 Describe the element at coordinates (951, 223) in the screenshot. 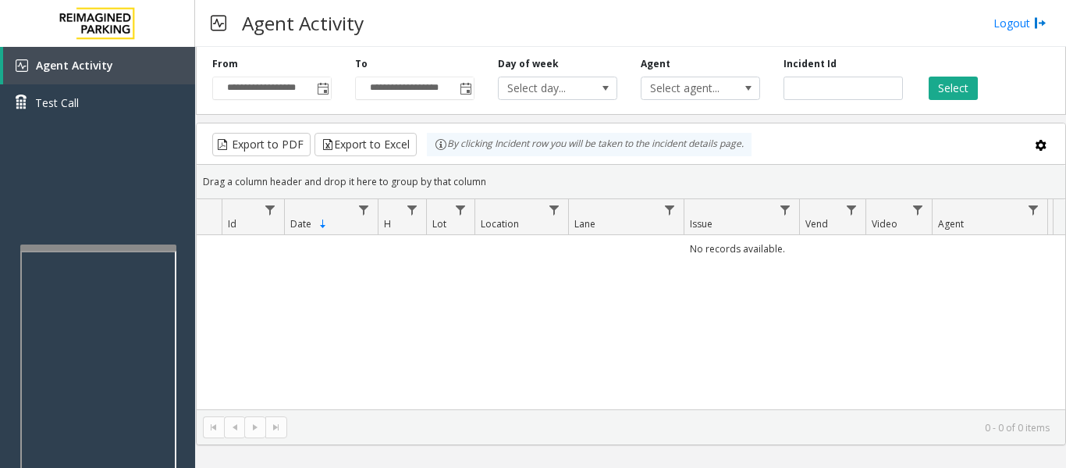

I see `span: Agent` at that location.